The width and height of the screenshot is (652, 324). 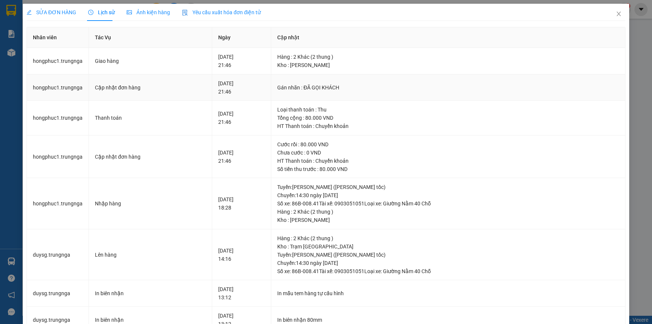 I want to click on span: edit, so click(x=29, y=12).